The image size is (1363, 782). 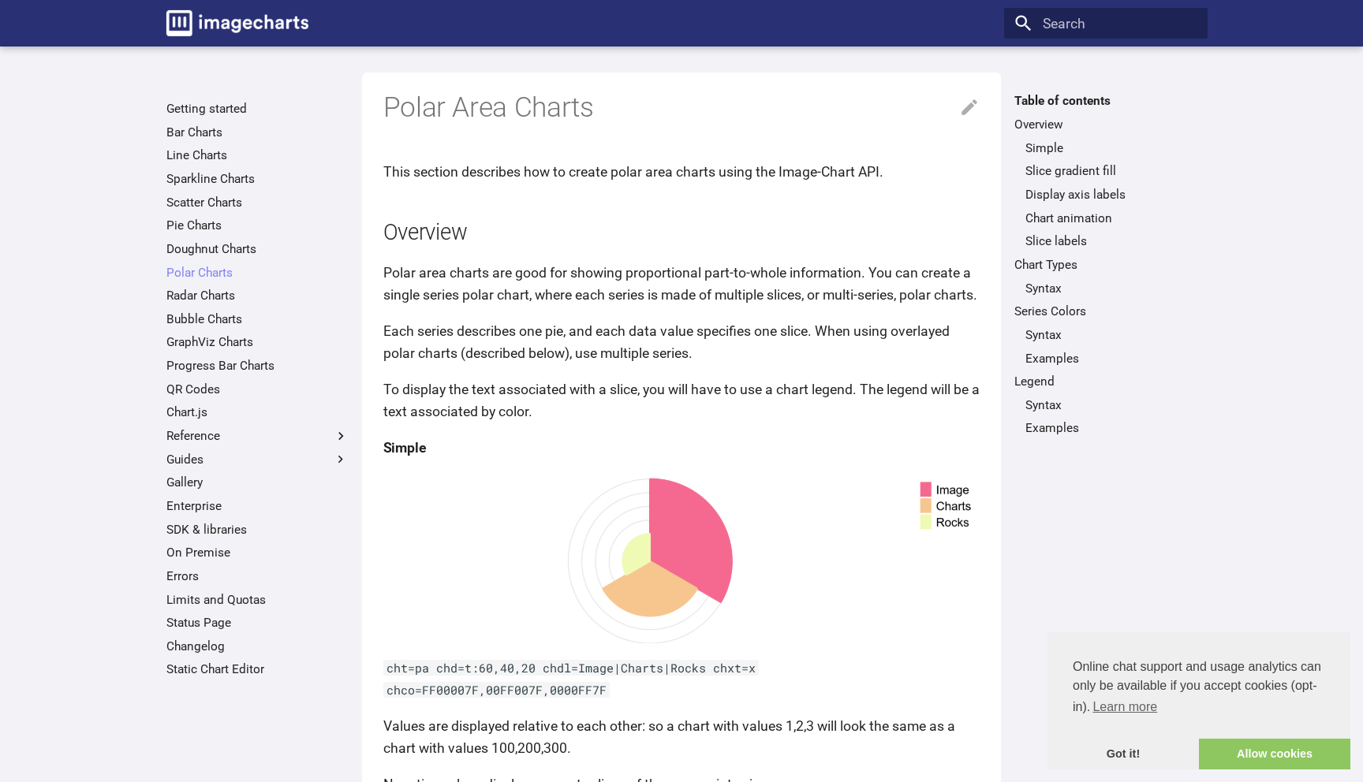 I want to click on span: Online chat support and usage analytics can only be available if you accept cookies (opt-in)., so click(x=1199, y=689).